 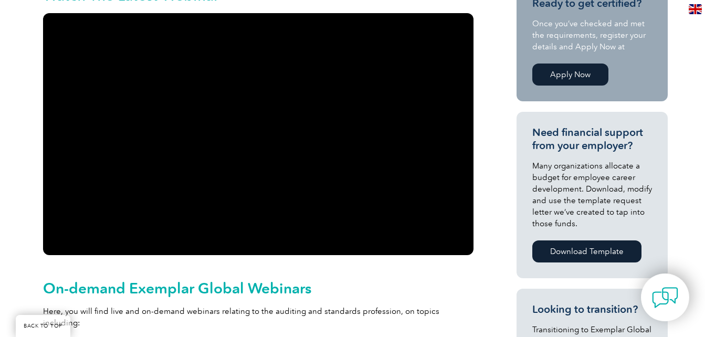 I want to click on a: Download Template, so click(x=587, y=252).